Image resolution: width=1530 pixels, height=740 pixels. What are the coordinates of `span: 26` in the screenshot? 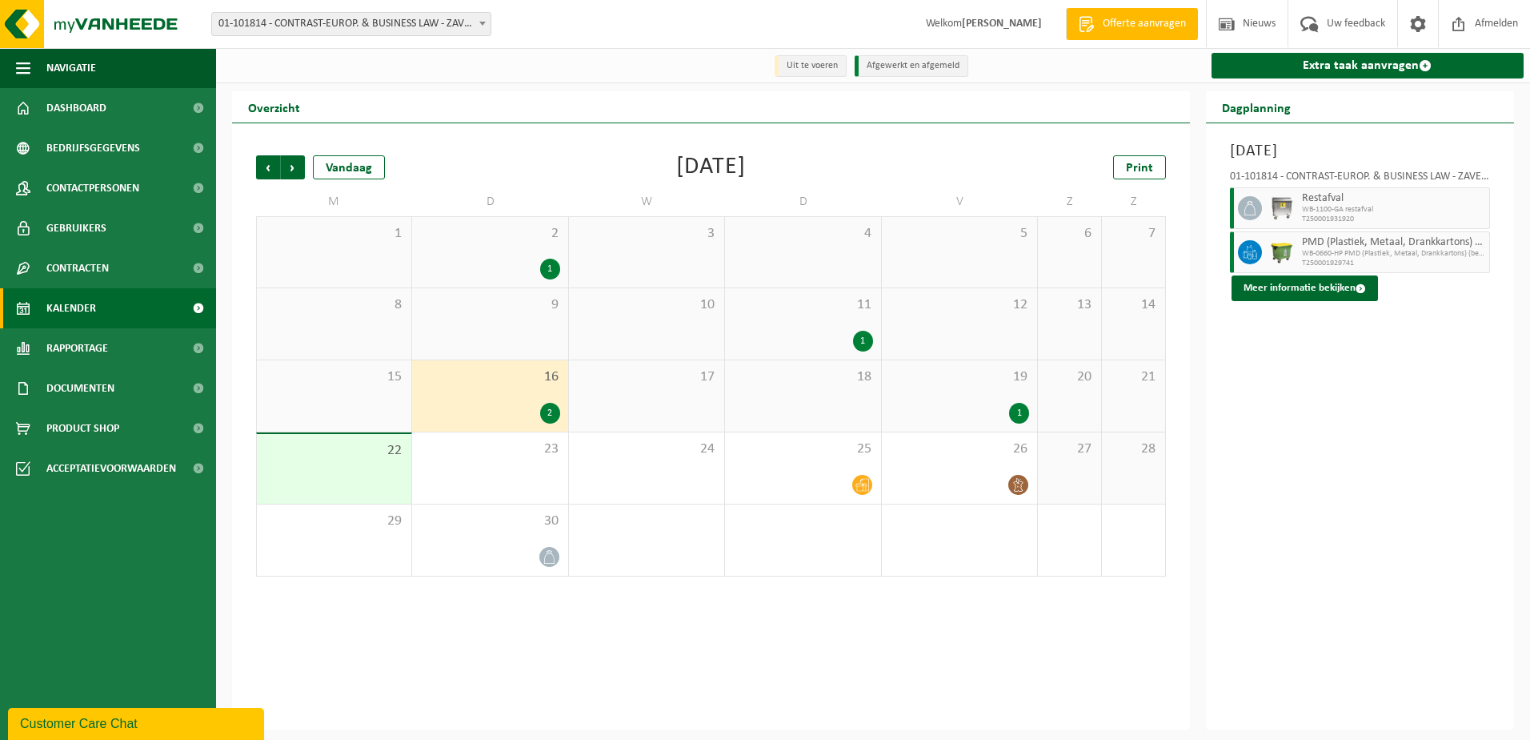 It's located at (960, 449).